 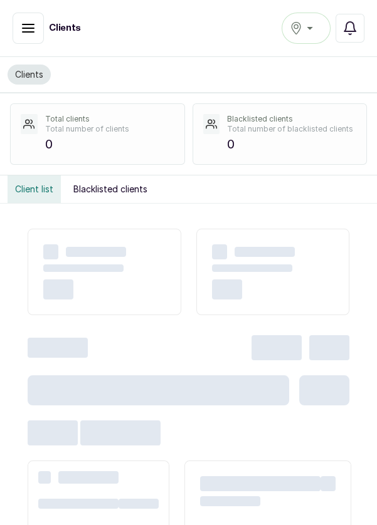 I want to click on p: Blacklisted clients, so click(x=292, y=119).